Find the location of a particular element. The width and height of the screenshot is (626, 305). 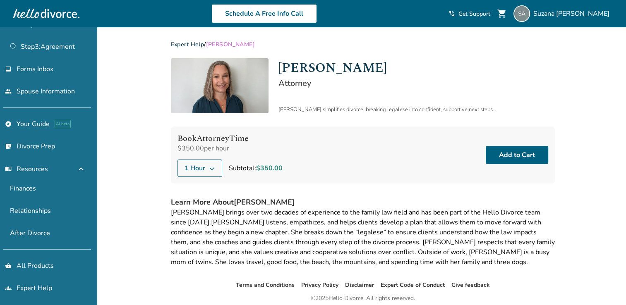

span: Get Support is located at coordinates (474, 14).